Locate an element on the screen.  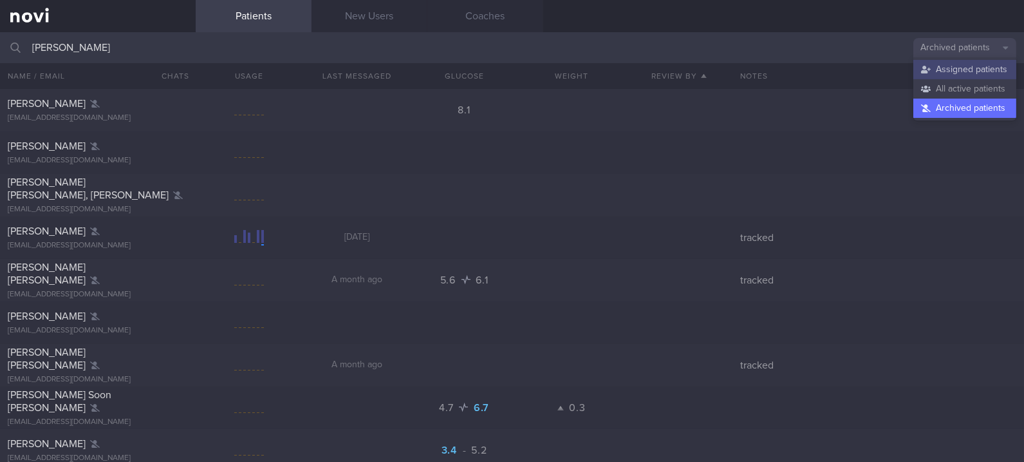
span: 4.7 is located at coordinates (447, 407).